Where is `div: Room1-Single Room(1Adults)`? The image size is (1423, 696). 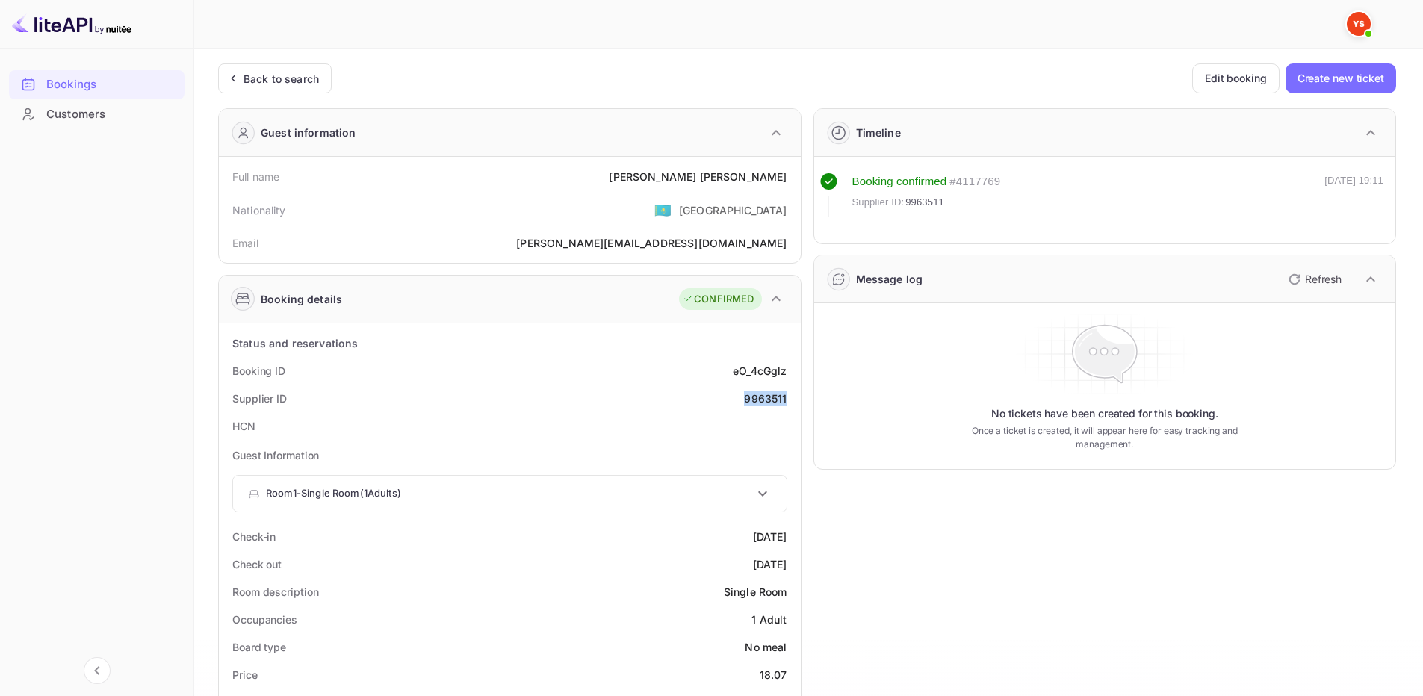 div: Room1-Single Room(1Adults) is located at coordinates (510, 494).